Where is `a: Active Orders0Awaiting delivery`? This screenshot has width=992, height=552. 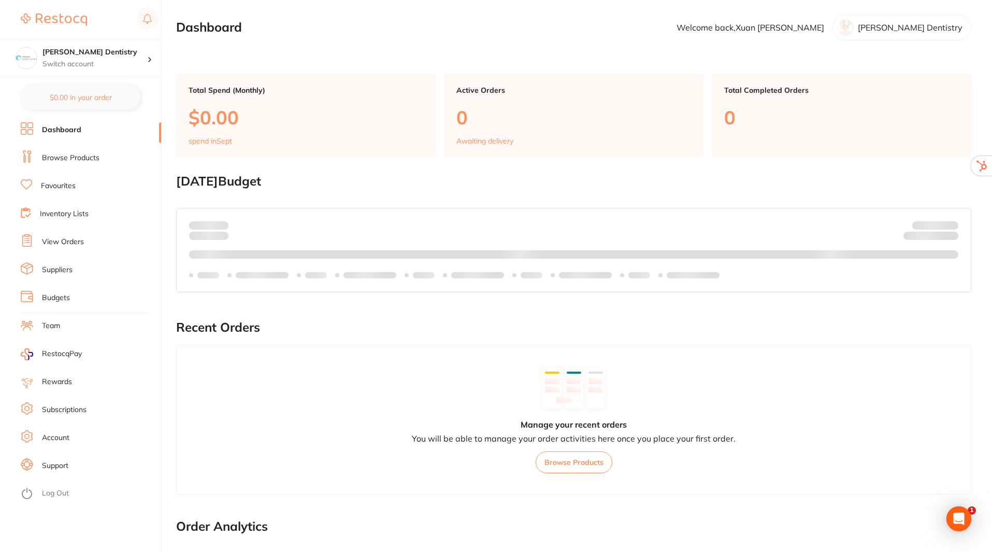
a: Active Orders0Awaiting delivery is located at coordinates (573, 116).